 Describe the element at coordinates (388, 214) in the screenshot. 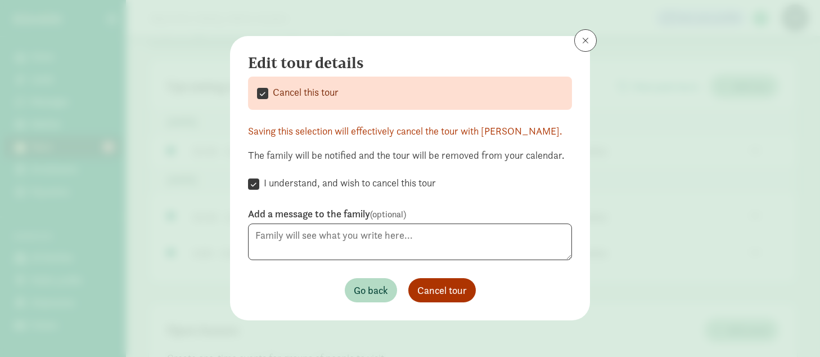

I see `span: (optional)` at that location.